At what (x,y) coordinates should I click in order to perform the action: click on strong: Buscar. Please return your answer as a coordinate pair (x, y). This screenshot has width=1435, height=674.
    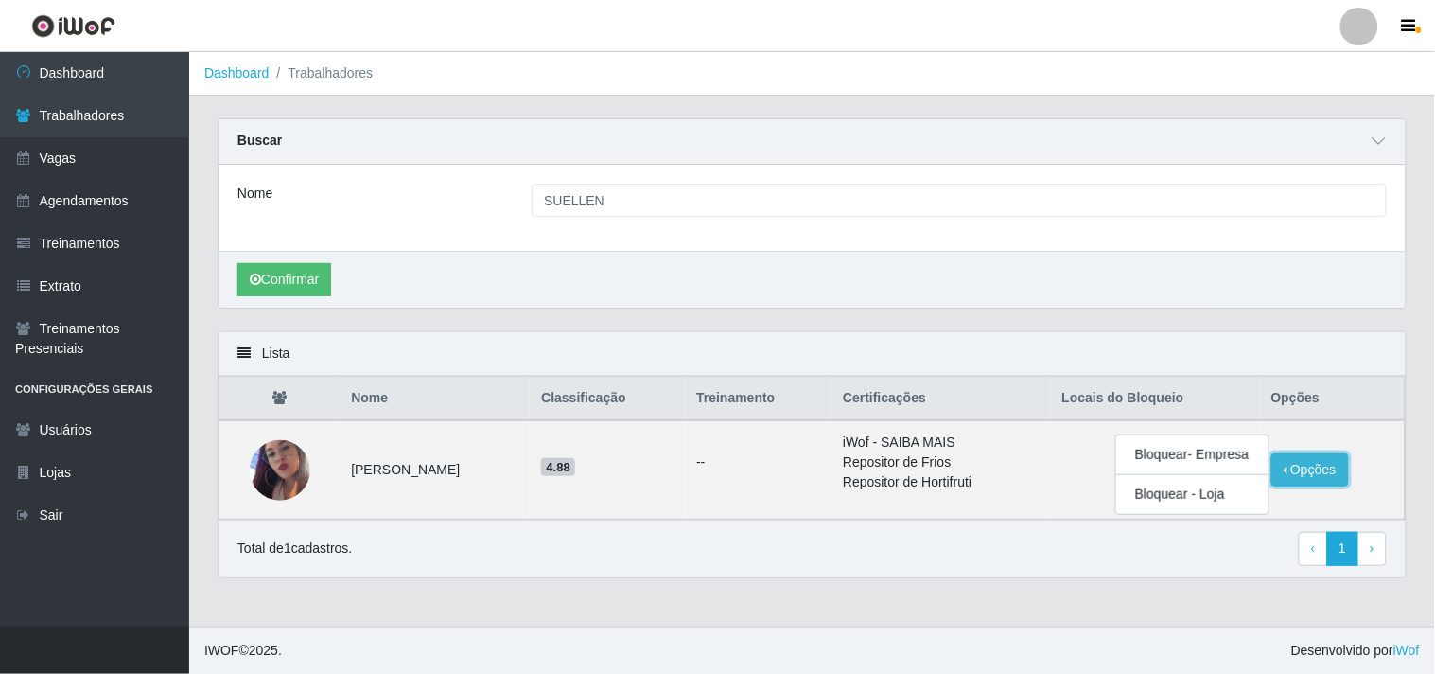
    Looking at the image, I should click on (259, 140).